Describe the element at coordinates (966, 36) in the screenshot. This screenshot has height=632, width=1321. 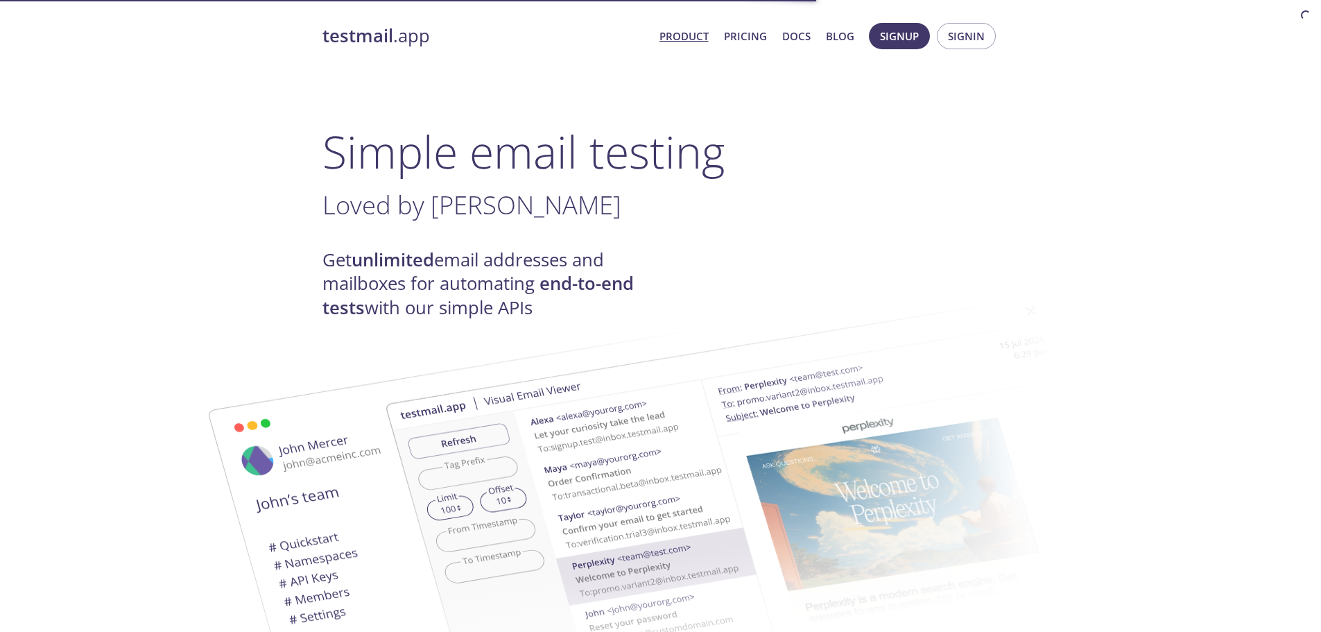
I see `span: Signin` at that location.